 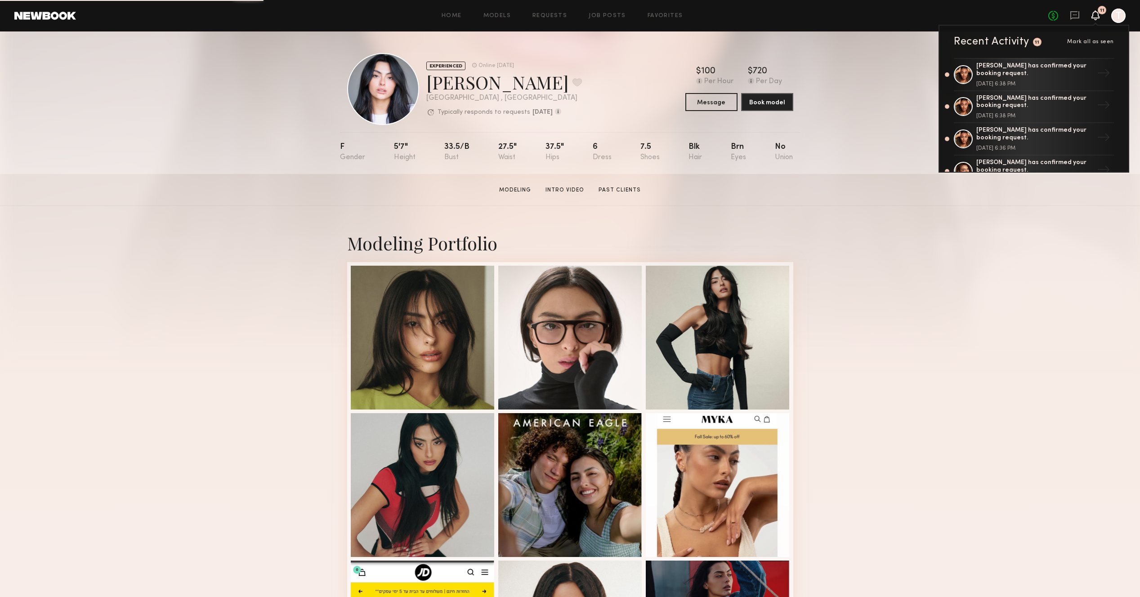 What do you see at coordinates (405, 152) in the screenshot?
I see `div: 5'7"` at bounding box center [405, 152].